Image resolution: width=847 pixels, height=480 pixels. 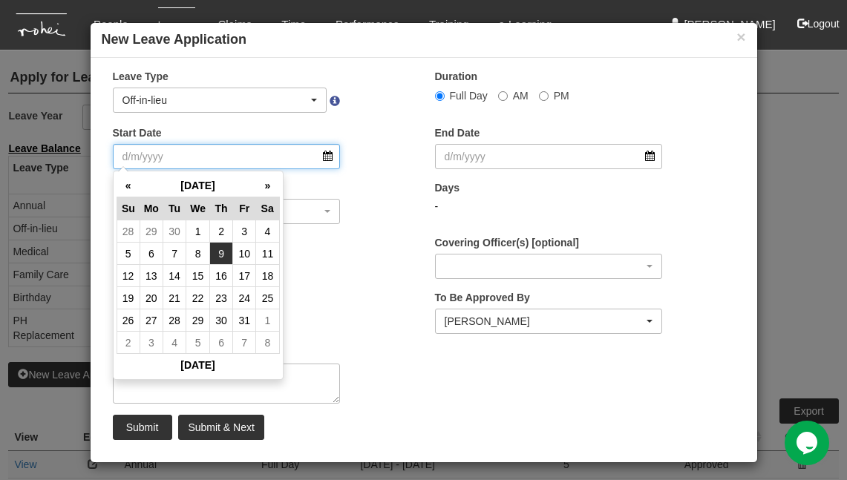 What do you see at coordinates (520, 96) in the screenshot?
I see `span: AM` at bounding box center [520, 96].